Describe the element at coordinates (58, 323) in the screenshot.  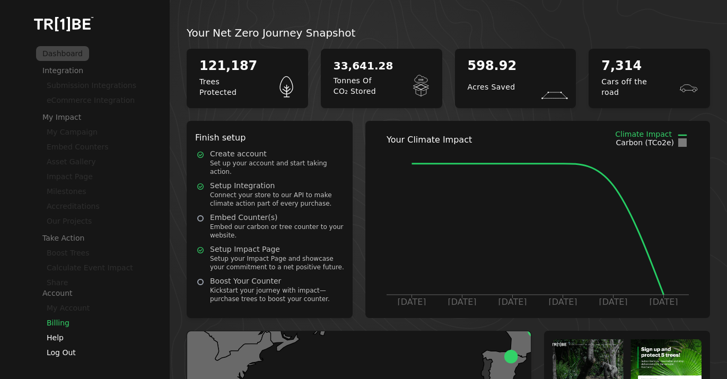
I see `a: Billing` at that location.